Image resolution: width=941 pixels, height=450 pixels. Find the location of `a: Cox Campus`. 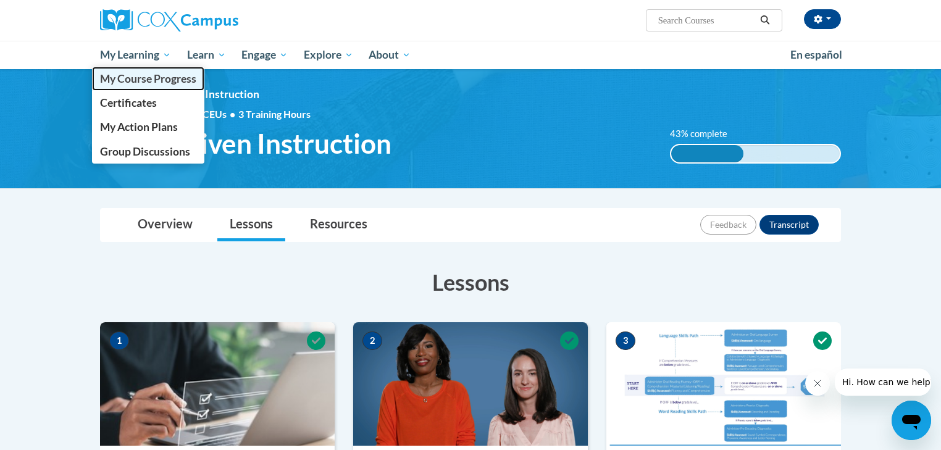

a: Cox Campus is located at coordinates (217, 20).